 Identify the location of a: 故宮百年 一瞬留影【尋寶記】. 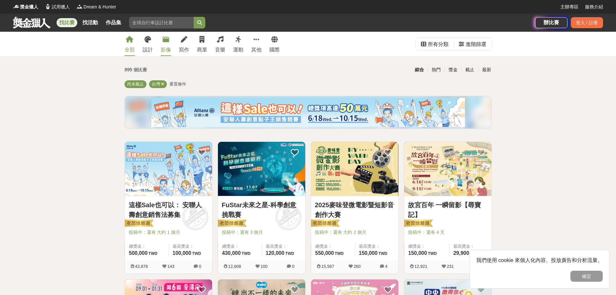
(448, 209).